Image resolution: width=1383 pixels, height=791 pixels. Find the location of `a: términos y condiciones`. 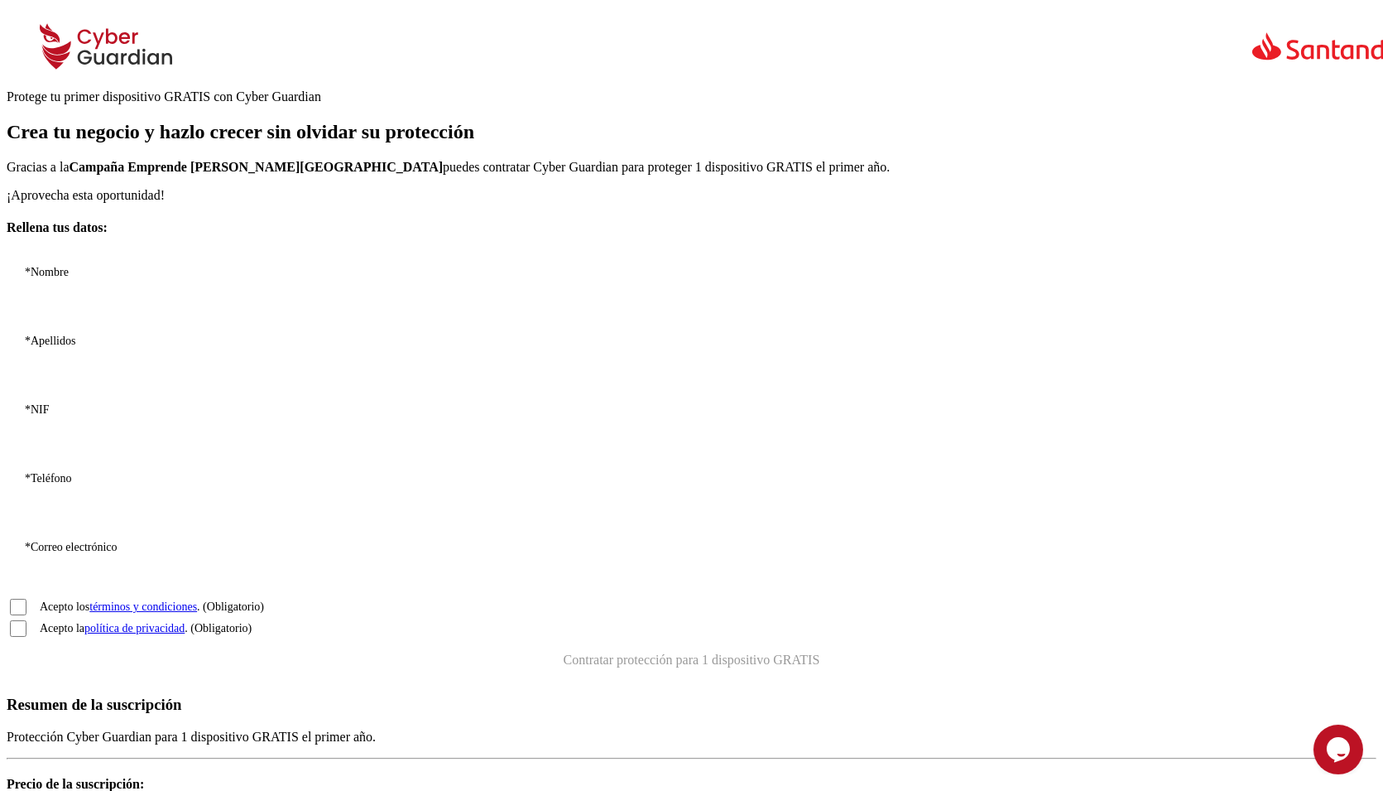

a: términos y condiciones is located at coordinates (143, 606).